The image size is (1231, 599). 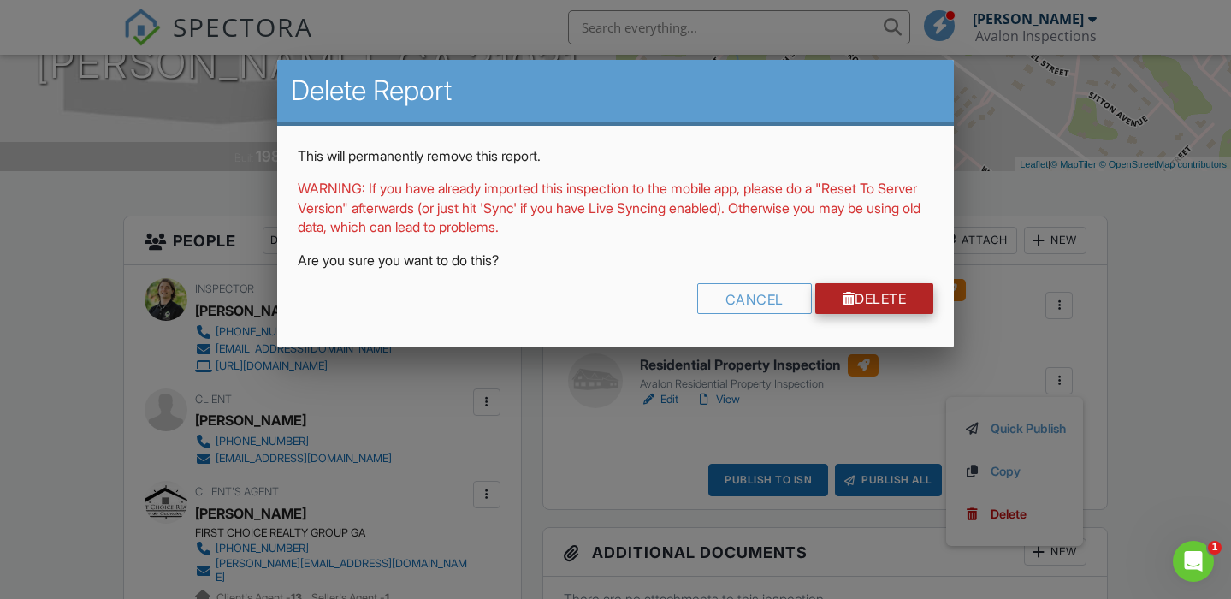 I want to click on p: Are you sure you want to do this?, so click(x=615, y=260).